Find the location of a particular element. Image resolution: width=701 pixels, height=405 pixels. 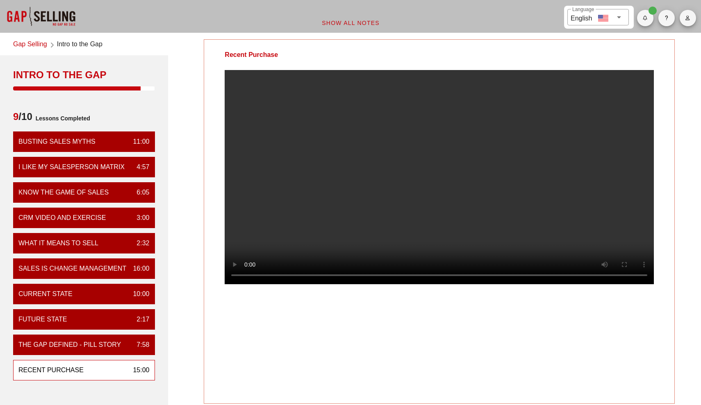

span: Show All Notes is located at coordinates (350, 23).